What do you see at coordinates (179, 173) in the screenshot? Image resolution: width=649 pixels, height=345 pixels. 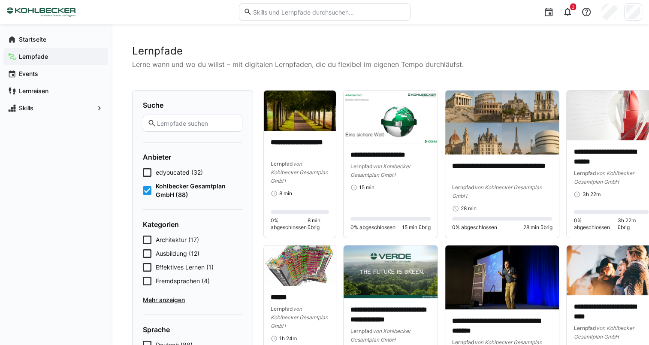 I see `span: edyoucated (32)` at bounding box center [179, 173].